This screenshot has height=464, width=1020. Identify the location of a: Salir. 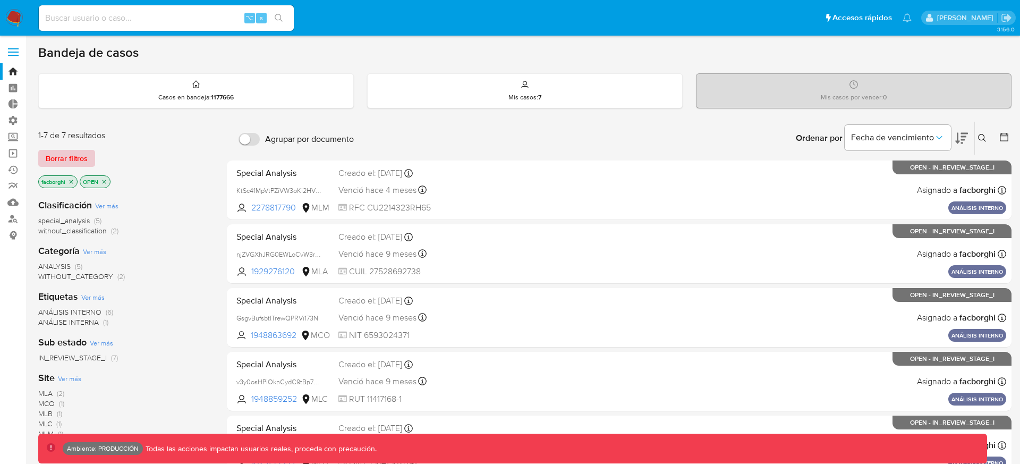
(1006, 18).